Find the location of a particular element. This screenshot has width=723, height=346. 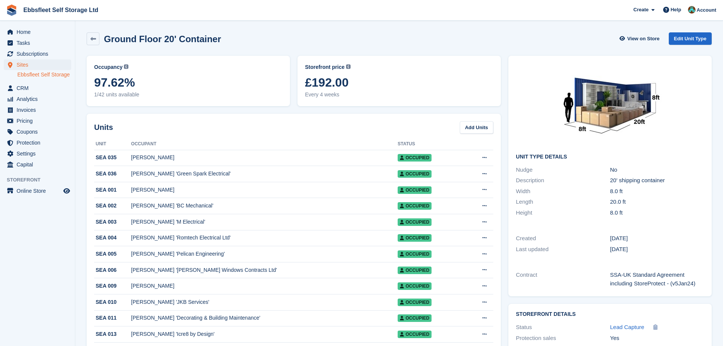

a: Preview store is located at coordinates (67, 191).